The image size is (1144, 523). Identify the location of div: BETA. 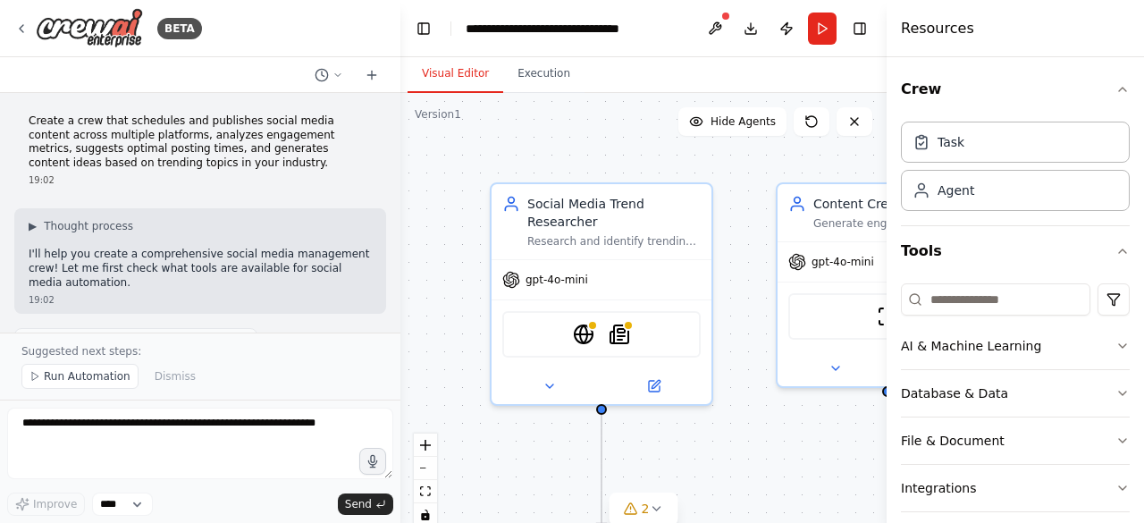
(180, 29).